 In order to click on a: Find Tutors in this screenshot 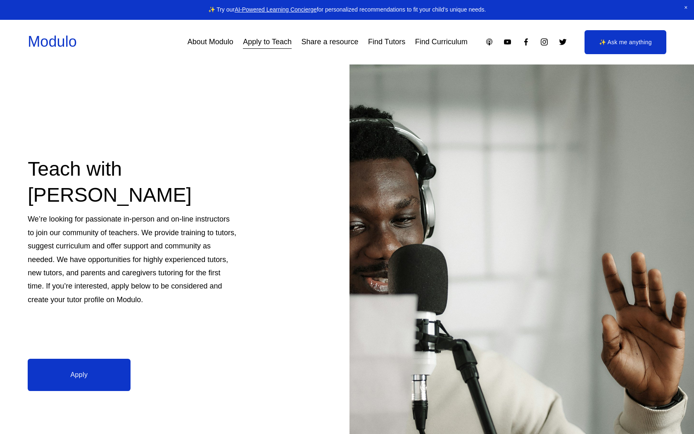, I will do `click(387, 42)`.